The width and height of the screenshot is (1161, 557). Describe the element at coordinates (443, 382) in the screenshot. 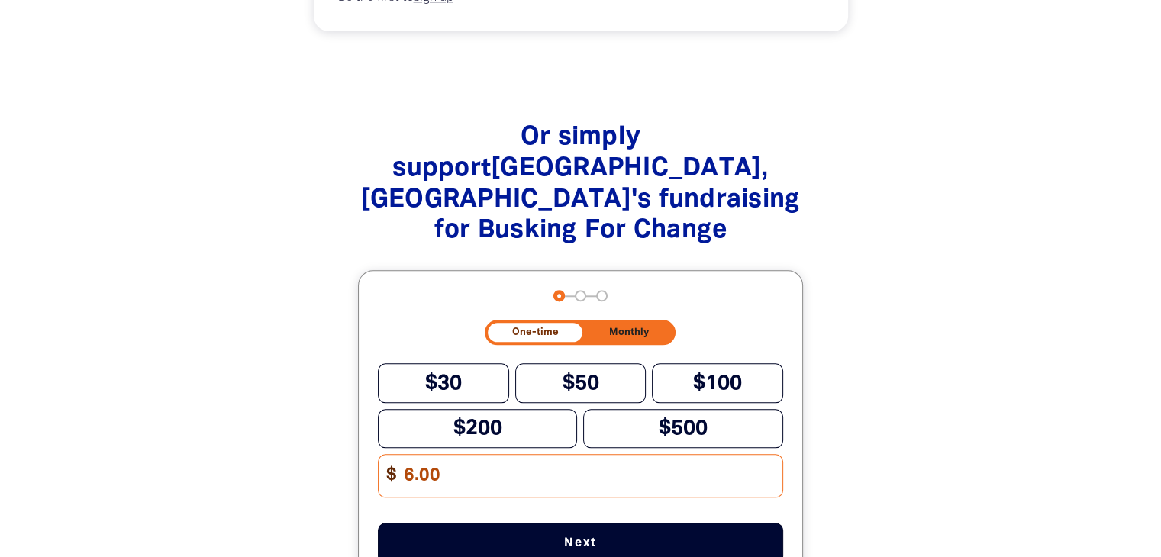

I see `button: $30` at that location.